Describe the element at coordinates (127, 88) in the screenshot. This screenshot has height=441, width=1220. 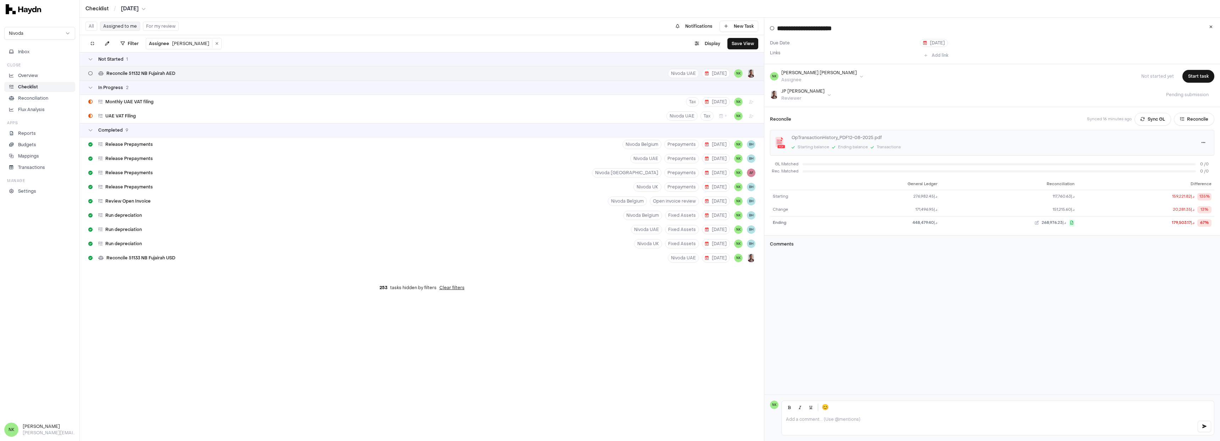
I see `span: 2` at that location.